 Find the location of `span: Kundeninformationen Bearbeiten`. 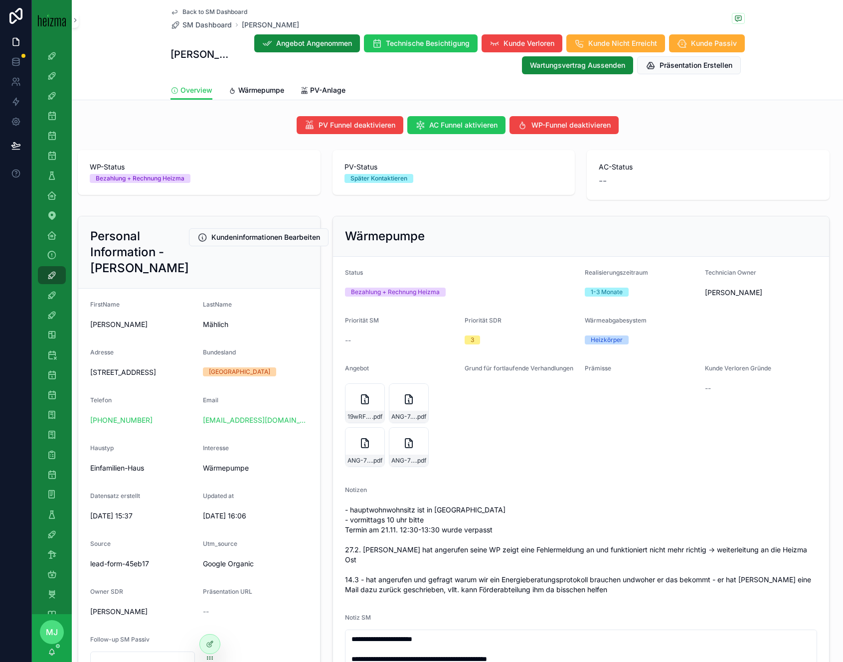

span: Kundeninformationen Bearbeiten is located at coordinates (266, 237).